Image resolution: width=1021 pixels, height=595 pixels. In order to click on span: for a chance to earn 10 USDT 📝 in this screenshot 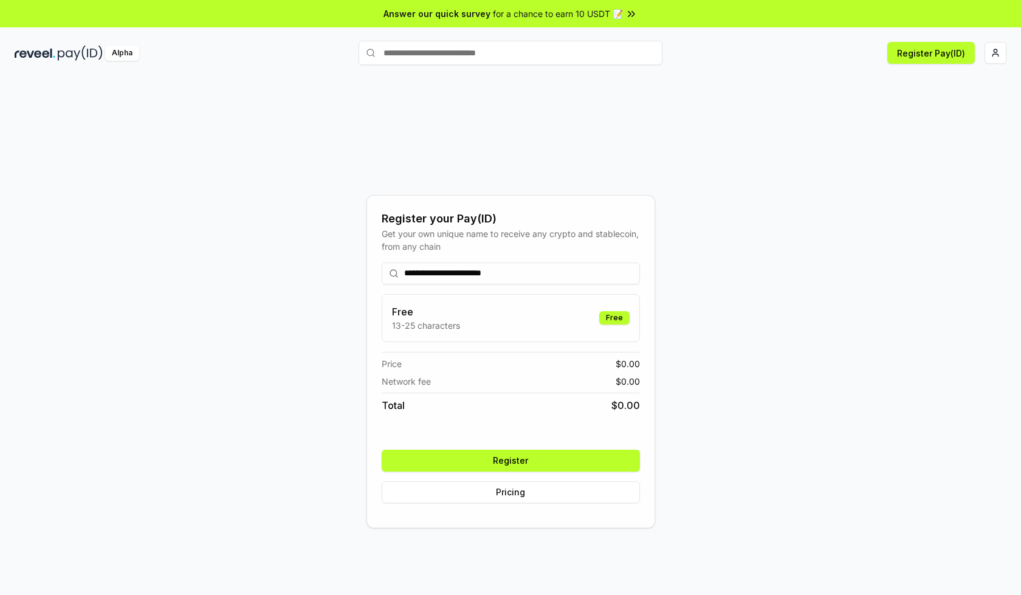, I will do `click(558, 13)`.